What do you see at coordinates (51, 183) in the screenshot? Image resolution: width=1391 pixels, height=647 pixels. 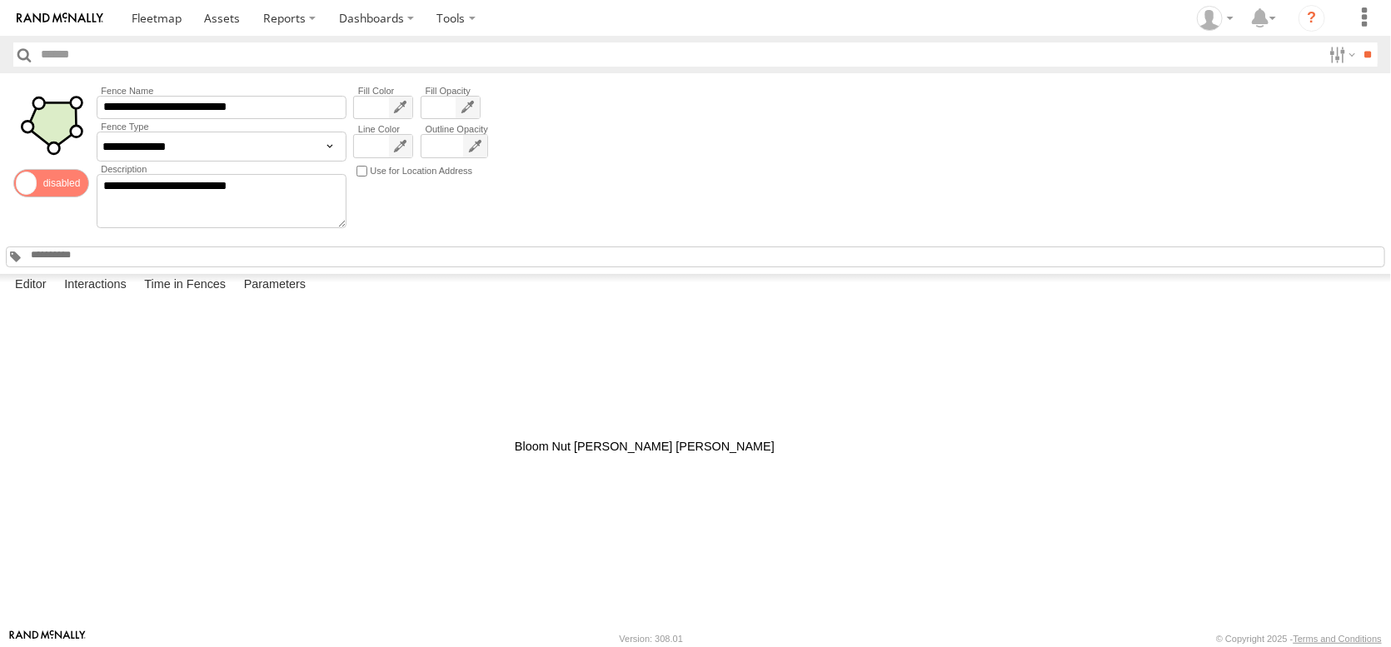 I see `span: Enable/Disable Status` at bounding box center [51, 183].